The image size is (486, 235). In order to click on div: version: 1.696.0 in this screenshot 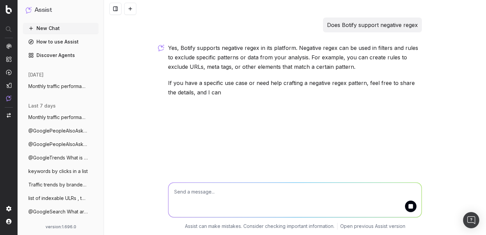, I will do `click(61, 227)`.